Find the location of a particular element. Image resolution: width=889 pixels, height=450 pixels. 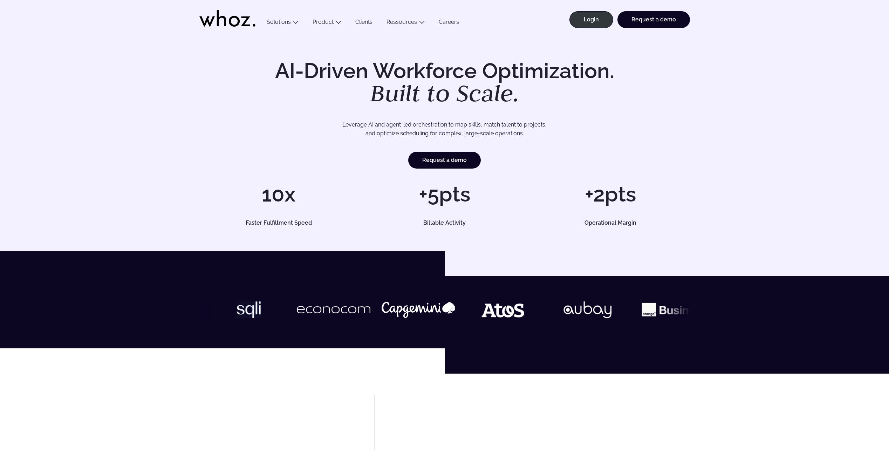

h5: Operational Margin is located at coordinates (610, 223).